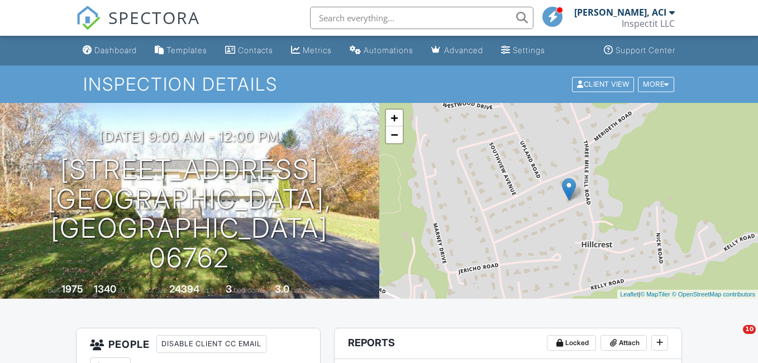  I want to click on div: Client View, so click(603, 84).